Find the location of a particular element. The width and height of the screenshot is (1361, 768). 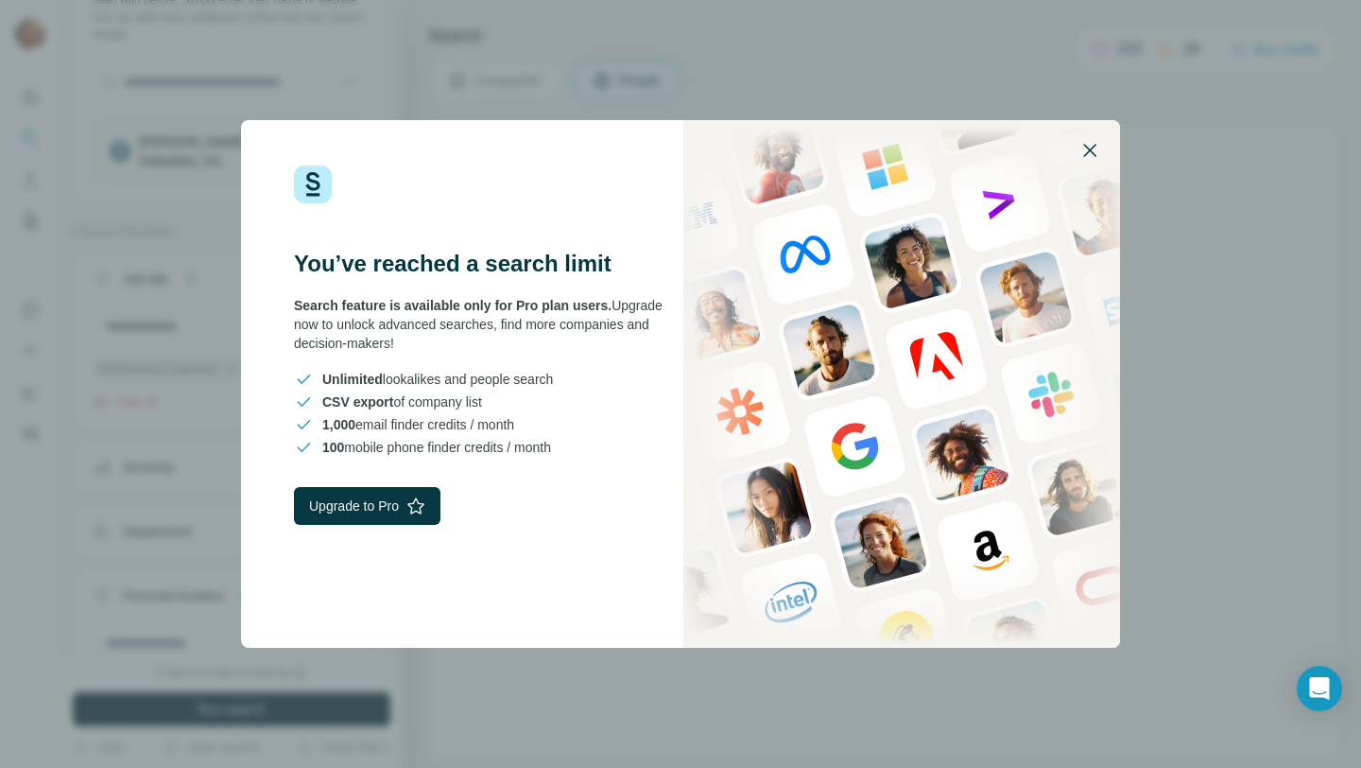

span: 100 is located at coordinates (333, 447).